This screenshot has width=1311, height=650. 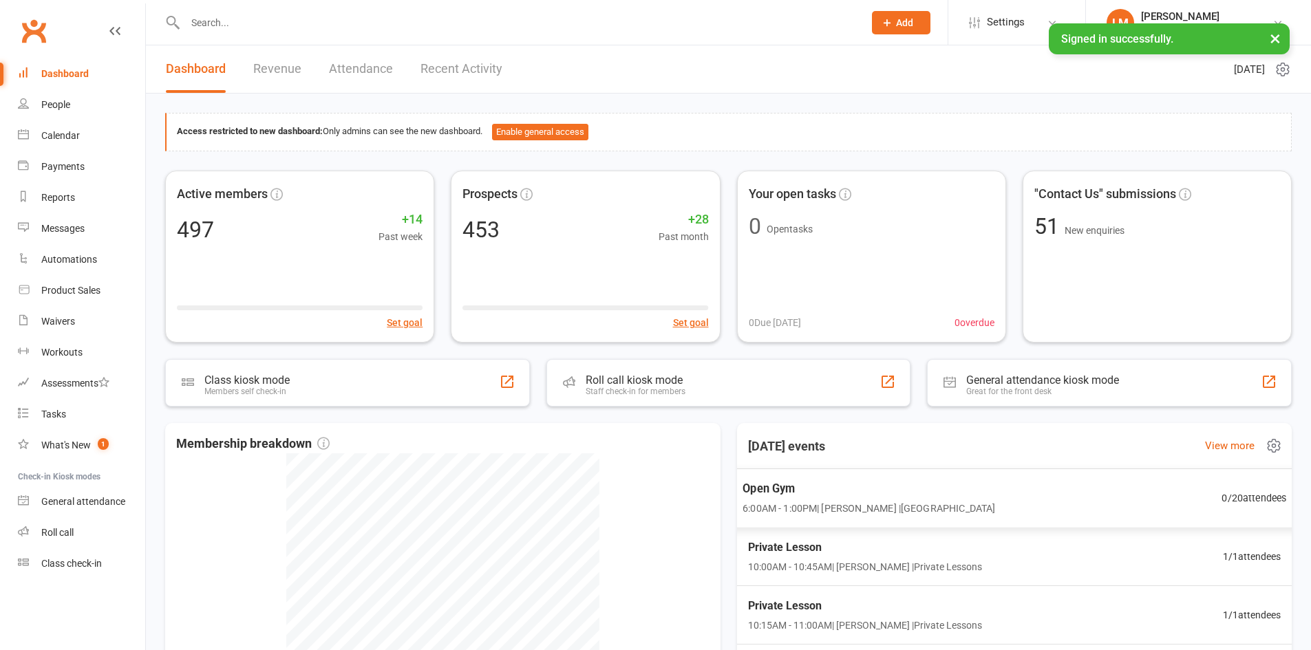 I want to click on a: Automations, so click(x=81, y=259).